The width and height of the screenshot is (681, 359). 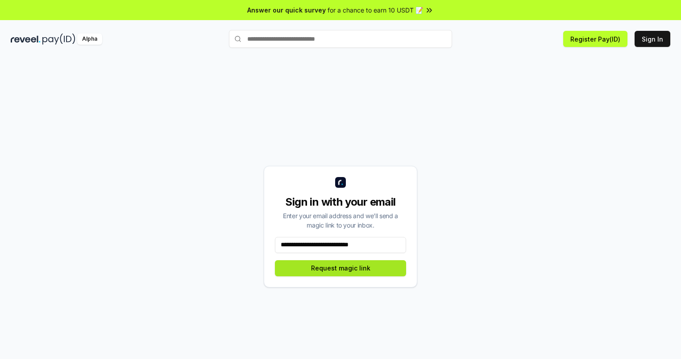 I want to click on div: Enter your email address and we’ll send a magic link to your inbox., so click(x=341, y=220).